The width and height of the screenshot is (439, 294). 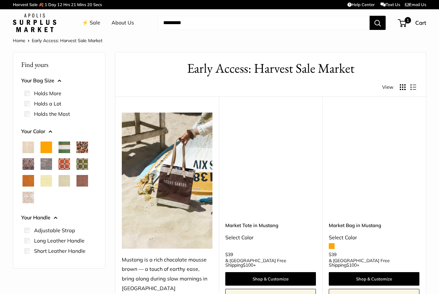 What do you see at coordinates (67, 4) in the screenshot?
I see `span: Hrs` at bounding box center [67, 4].